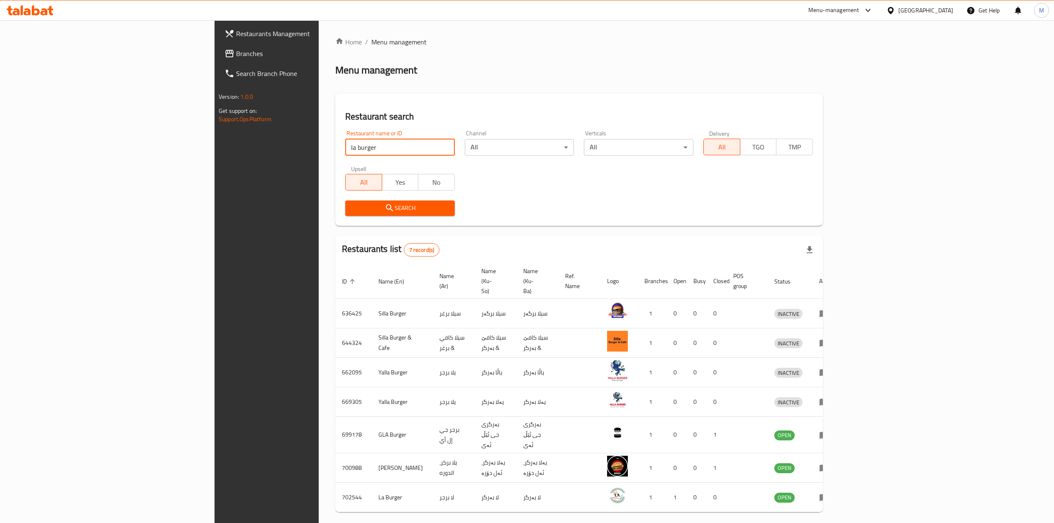 The width and height of the screenshot is (1054, 523). Describe the element at coordinates (400, 208) in the screenshot. I see `span: Search` at that location.